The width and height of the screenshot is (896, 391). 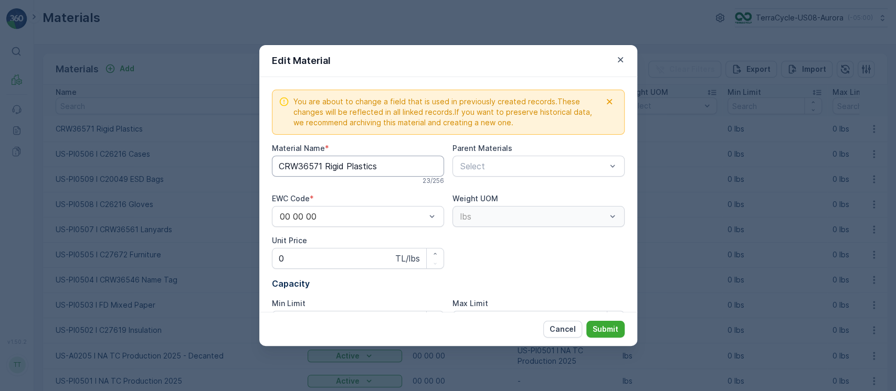 What do you see at coordinates (289, 303) in the screenshot?
I see `label: Min Limit` at bounding box center [289, 303].